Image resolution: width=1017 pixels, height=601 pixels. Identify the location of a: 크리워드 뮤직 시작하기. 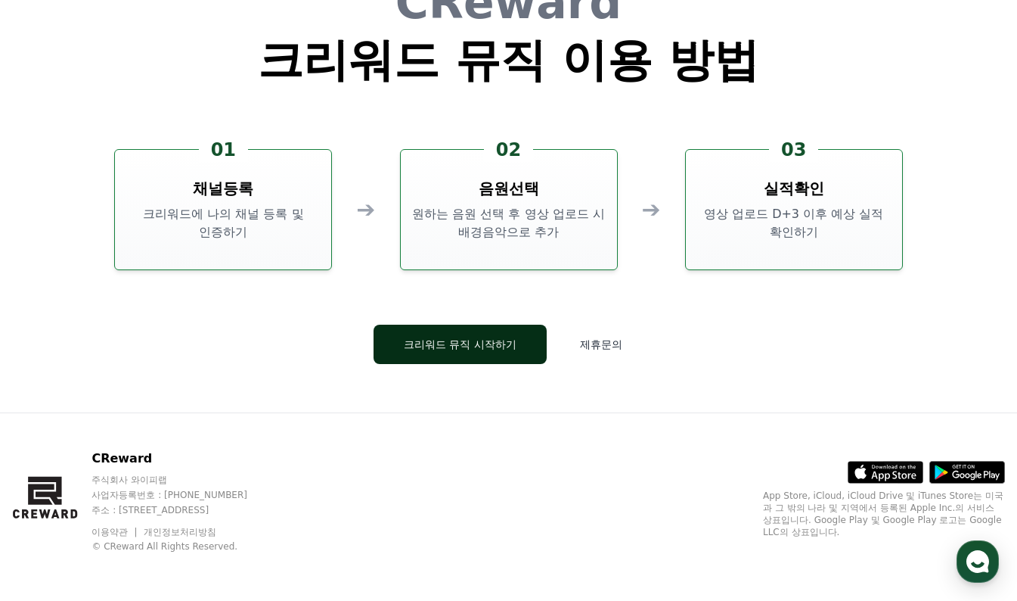
(460, 344).